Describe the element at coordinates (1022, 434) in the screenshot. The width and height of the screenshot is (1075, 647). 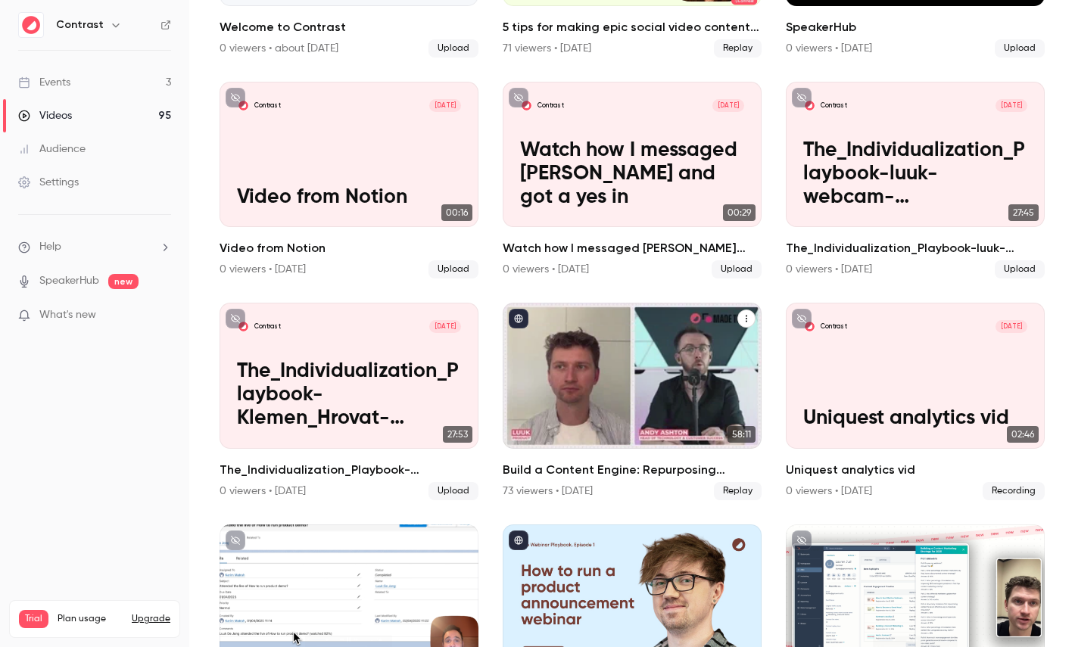
I see `span: 02:46` at that location.